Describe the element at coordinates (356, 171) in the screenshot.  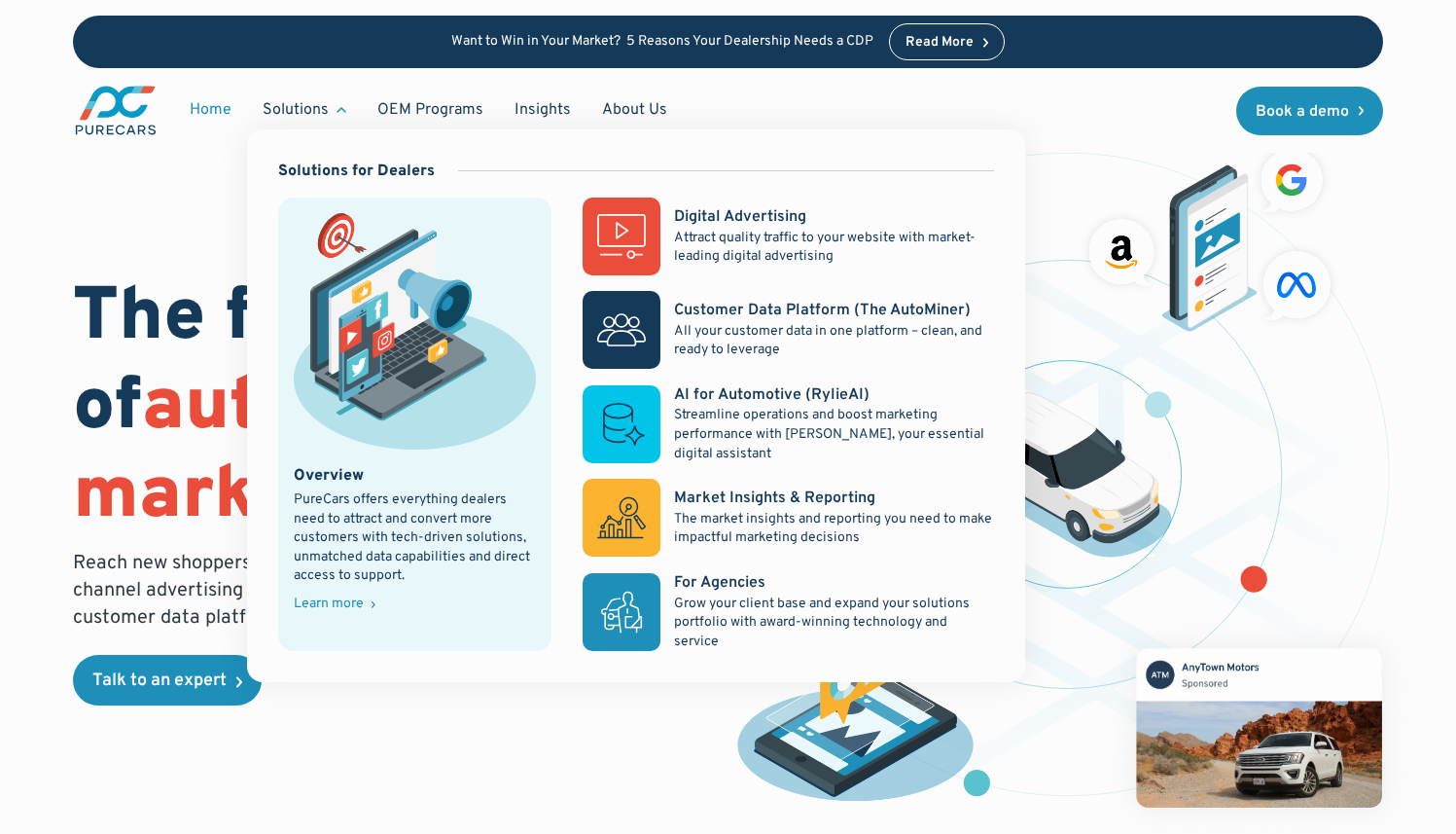
I see `div: Solutions for Dealers` at that location.